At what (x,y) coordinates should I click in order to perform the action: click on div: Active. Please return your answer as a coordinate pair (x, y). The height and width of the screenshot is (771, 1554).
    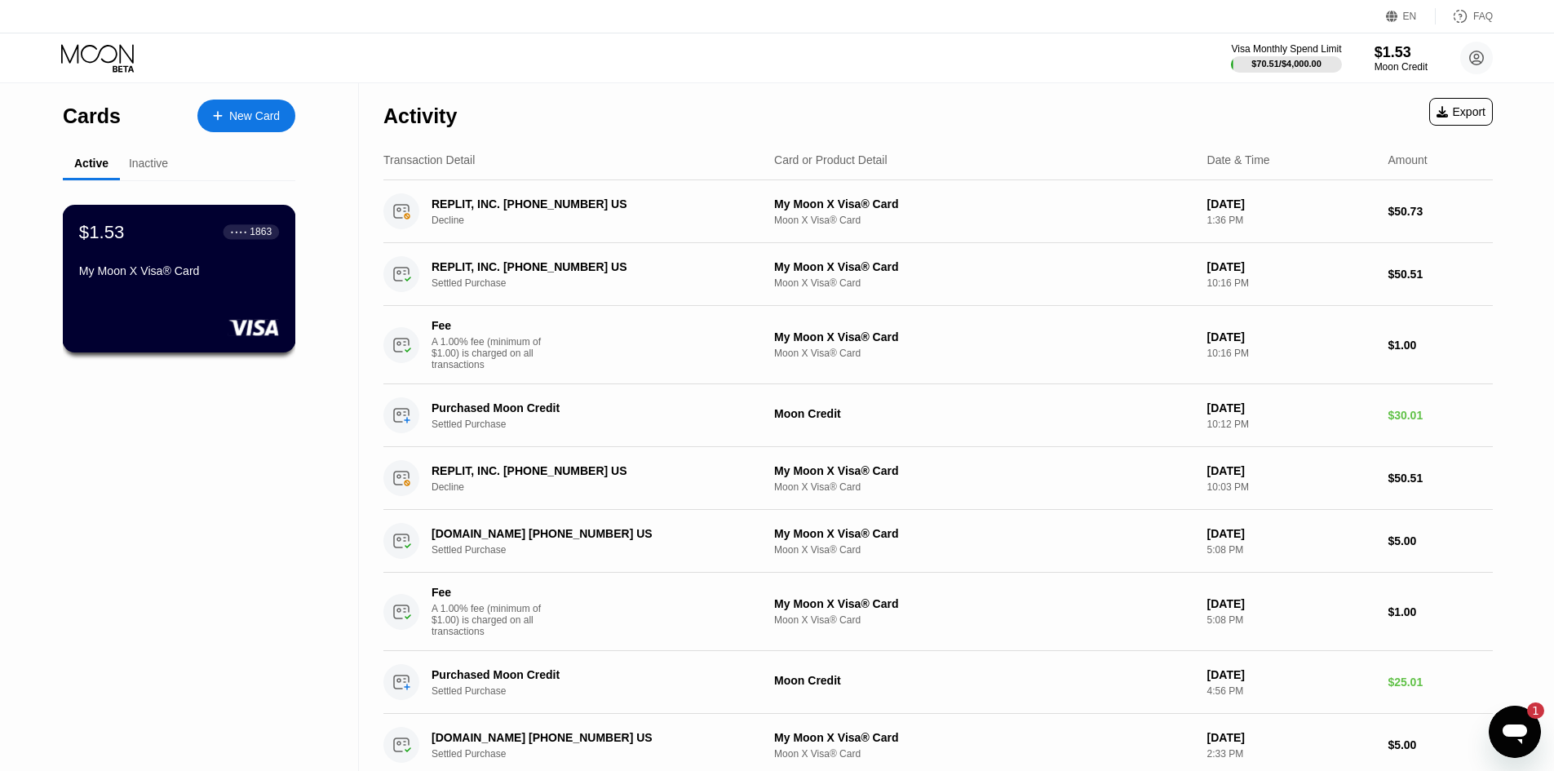
    Looking at the image, I should click on (91, 163).